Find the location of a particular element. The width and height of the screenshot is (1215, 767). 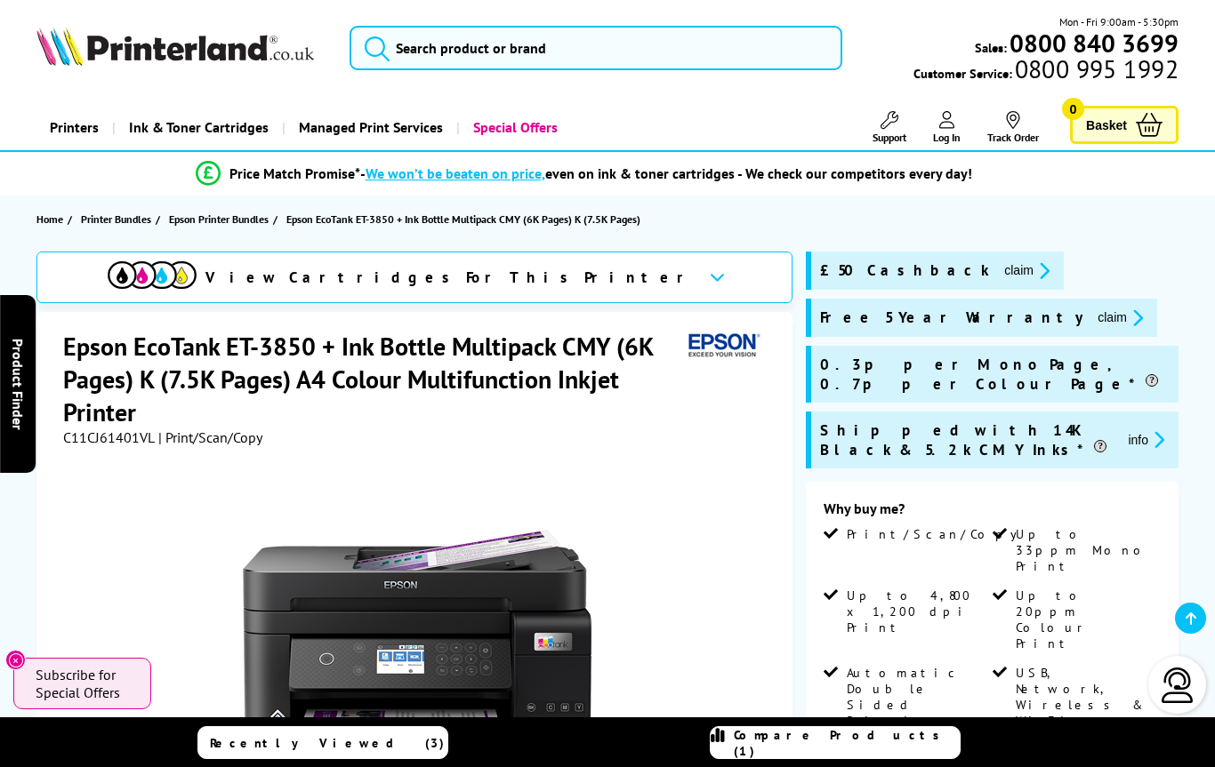

span: Ink & Toner Cartridges is located at coordinates (198, 127).